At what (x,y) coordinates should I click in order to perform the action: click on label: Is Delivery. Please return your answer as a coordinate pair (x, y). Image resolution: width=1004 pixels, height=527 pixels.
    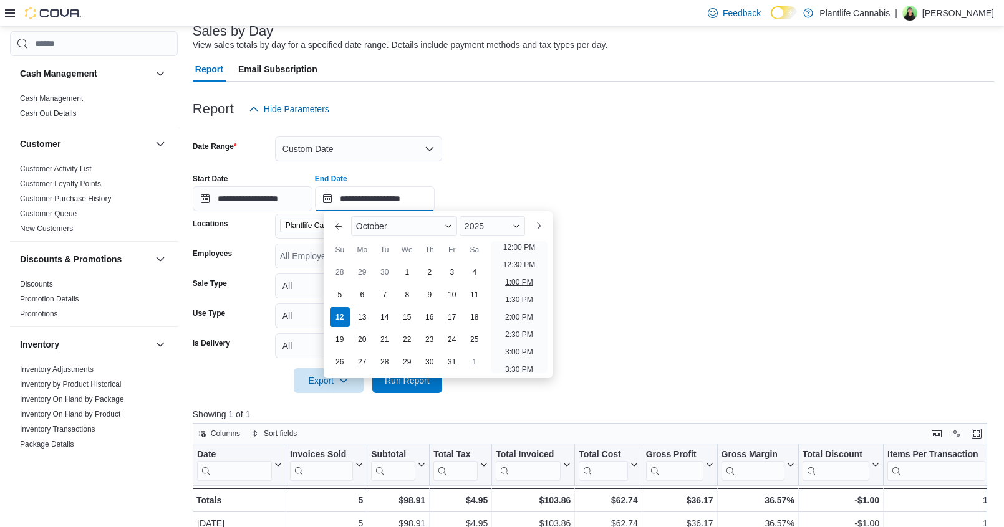
    Looking at the image, I should click on (211, 344).